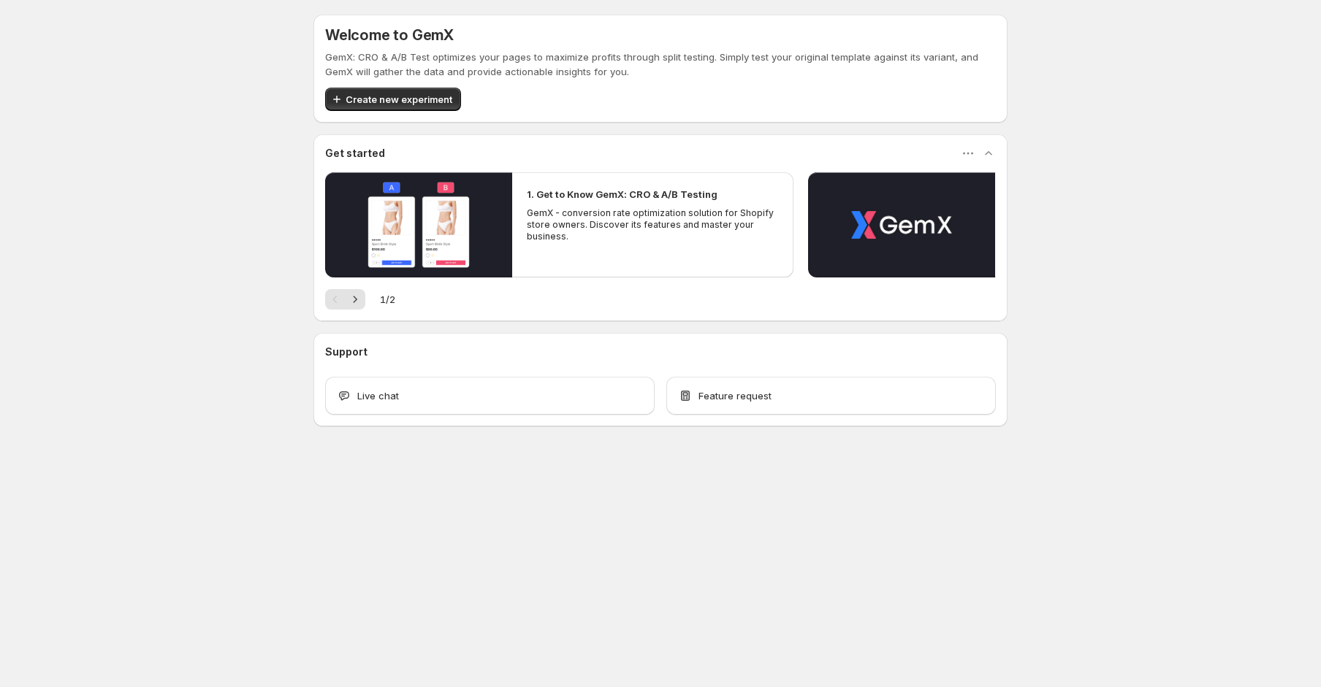 The image size is (1321, 687). I want to click on p: GemX - conversion rate optimization solution for Shopify store owners. Discover its features and ..., so click(652, 225).